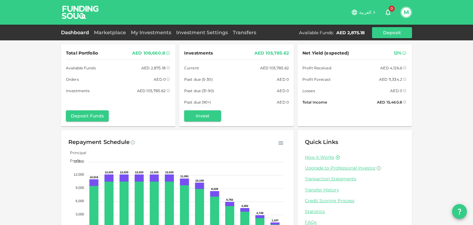  I want to click on a: Transfers, so click(245, 32).